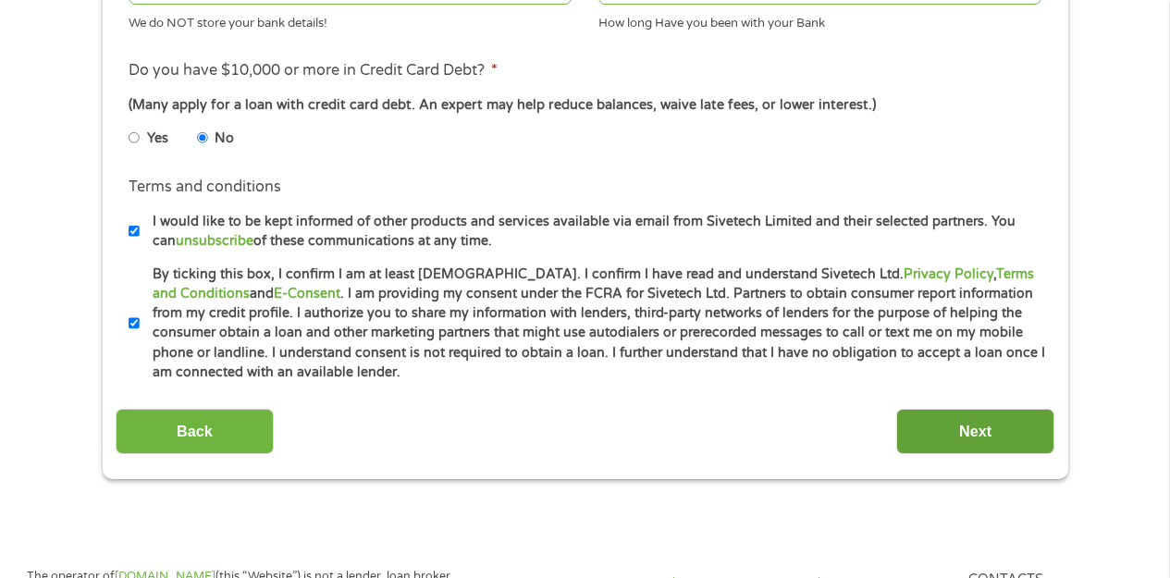 The height and width of the screenshot is (578, 1170). Describe the element at coordinates (819, 19) in the screenshot. I see `div: How long Have you been with your Bank` at that location.